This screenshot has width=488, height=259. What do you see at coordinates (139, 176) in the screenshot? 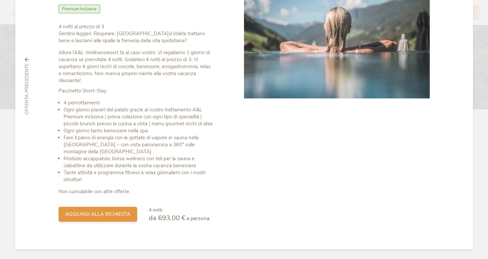
I see `li: Tante attività e programma fitness e relax giornaliero con i nostri istruttori` at bounding box center [139, 176].